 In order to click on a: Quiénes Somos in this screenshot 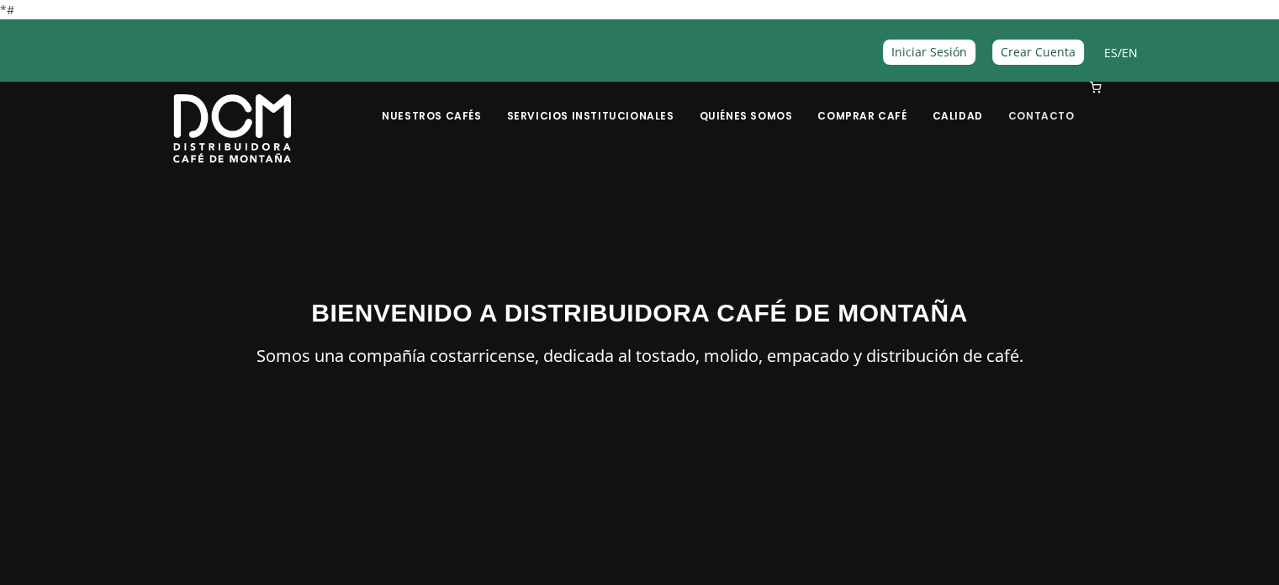, I will do `click(745, 103)`.